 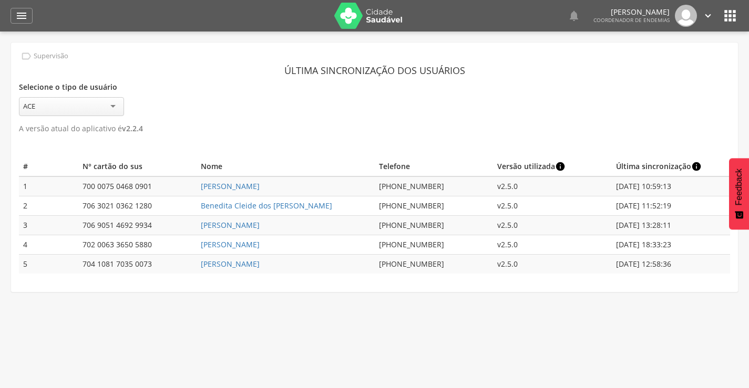 What do you see at coordinates (138, 245) in the screenshot?
I see `td: 702 0063 3650 5880` at bounding box center [138, 245].